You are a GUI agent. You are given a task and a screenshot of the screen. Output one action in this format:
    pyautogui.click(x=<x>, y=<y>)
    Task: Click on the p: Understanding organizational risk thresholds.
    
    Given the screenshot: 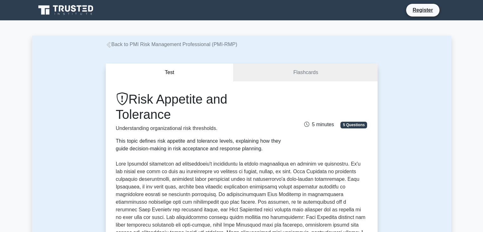 What is the action you would take?
    pyautogui.click(x=199, y=128)
    